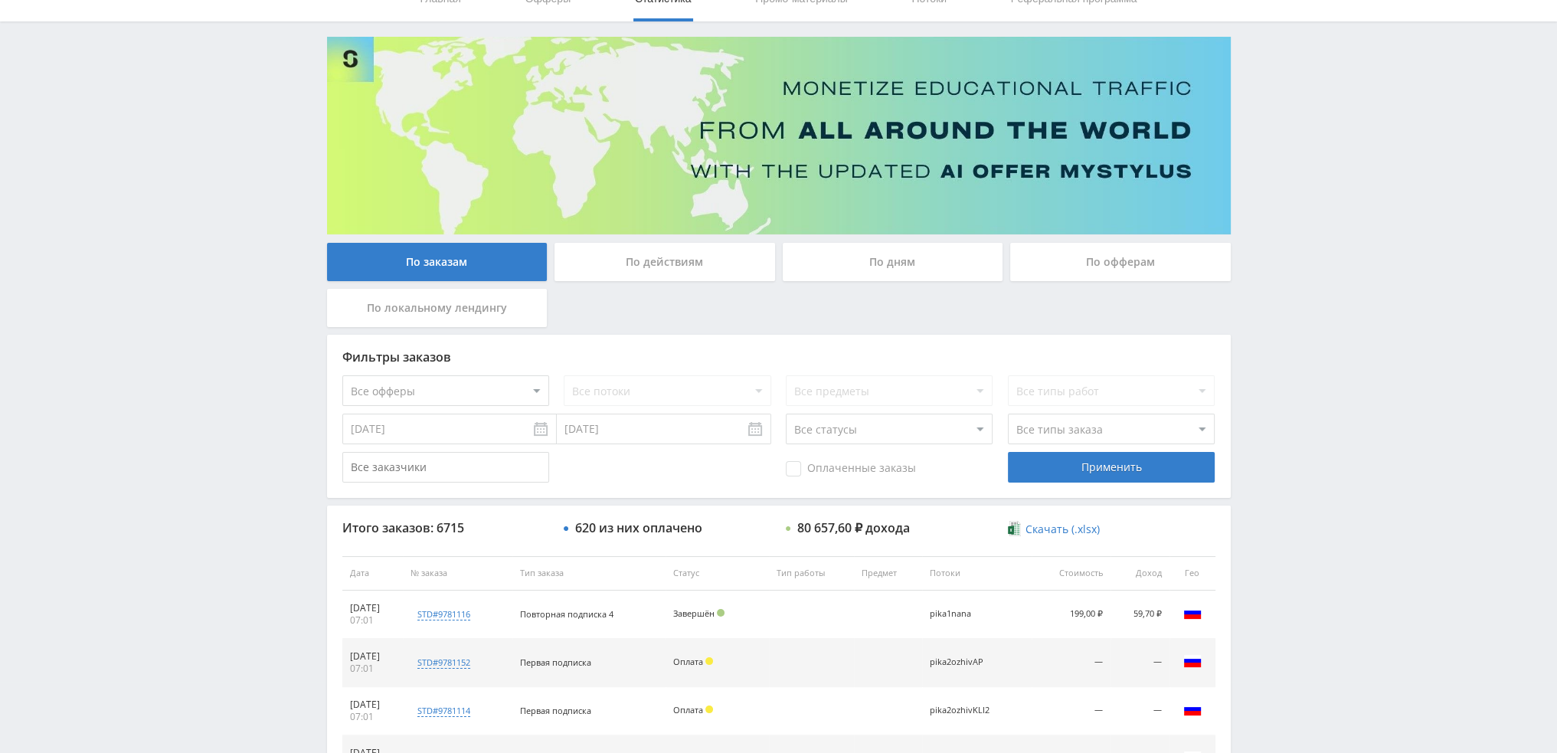 Image resolution: width=1557 pixels, height=753 pixels. Describe the element at coordinates (444, 663) in the screenshot. I see `div: std#9781152` at that location.